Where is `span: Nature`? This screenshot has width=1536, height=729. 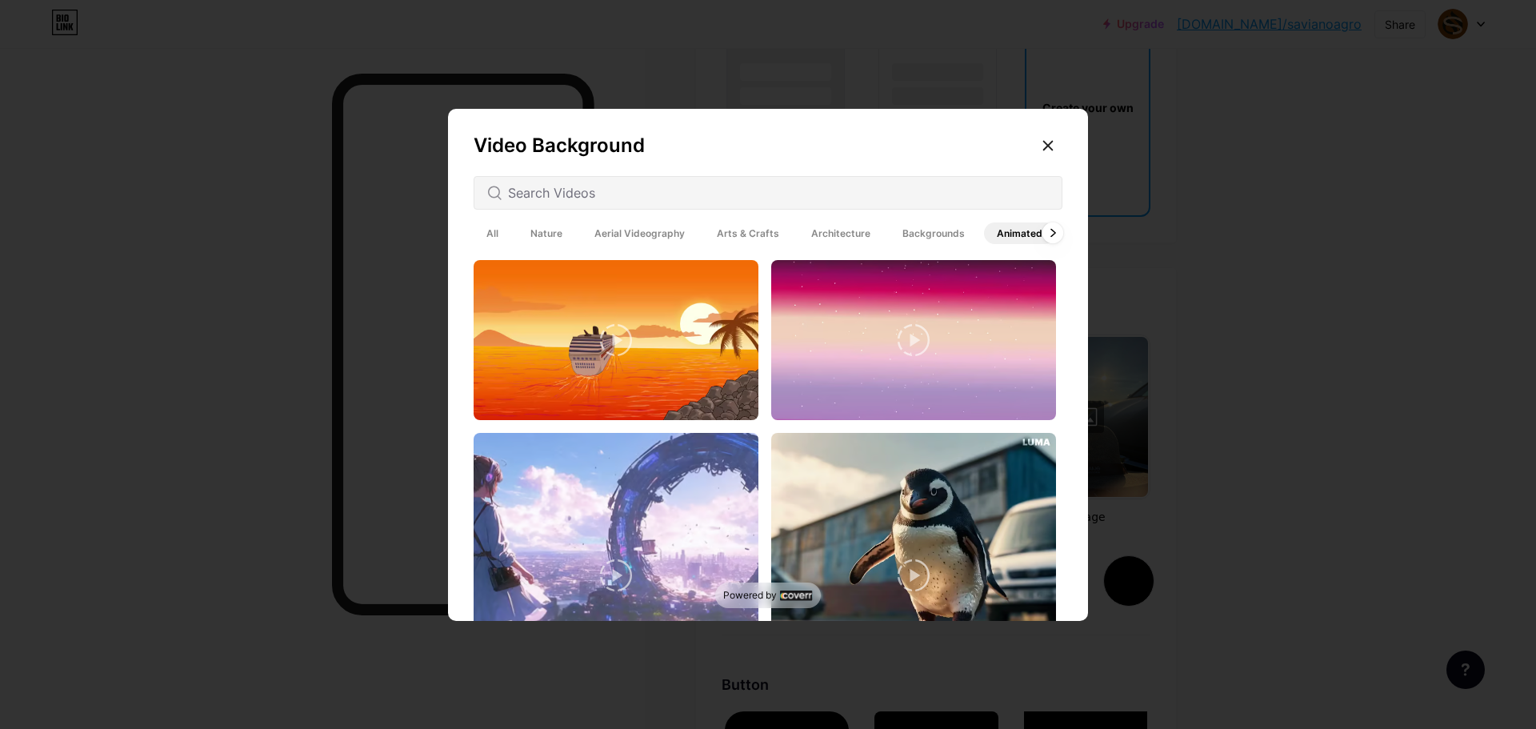
span: Nature is located at coordinates (547, 233).